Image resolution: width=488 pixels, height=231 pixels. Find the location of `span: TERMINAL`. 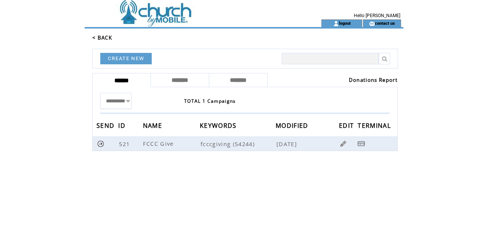

span: TERMINAL is located at coordinates (375, 127).